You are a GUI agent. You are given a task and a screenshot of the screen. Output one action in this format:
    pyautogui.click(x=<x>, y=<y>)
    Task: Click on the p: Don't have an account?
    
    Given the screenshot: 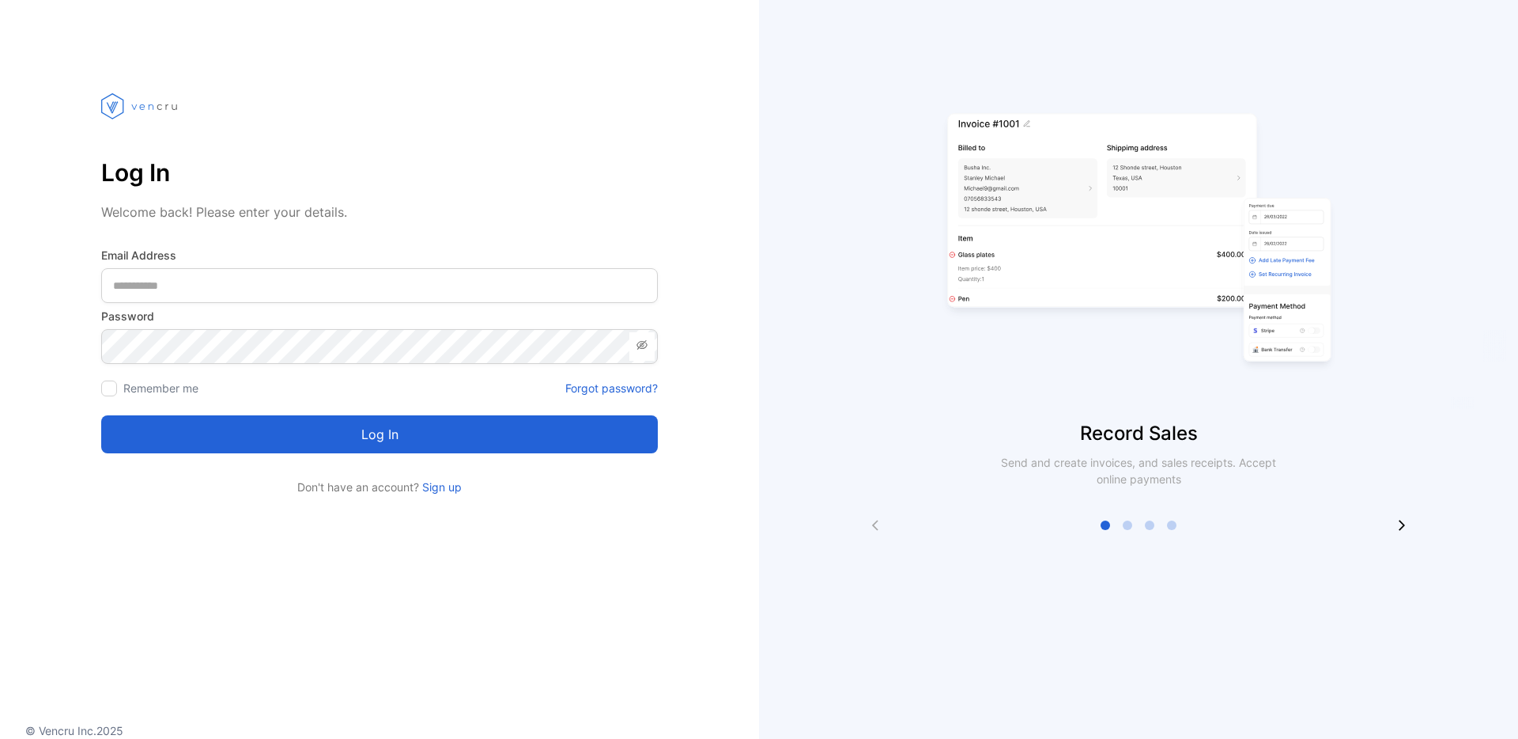 What is the action you would take?
    pyautogui.click(x=380, y=486)
    